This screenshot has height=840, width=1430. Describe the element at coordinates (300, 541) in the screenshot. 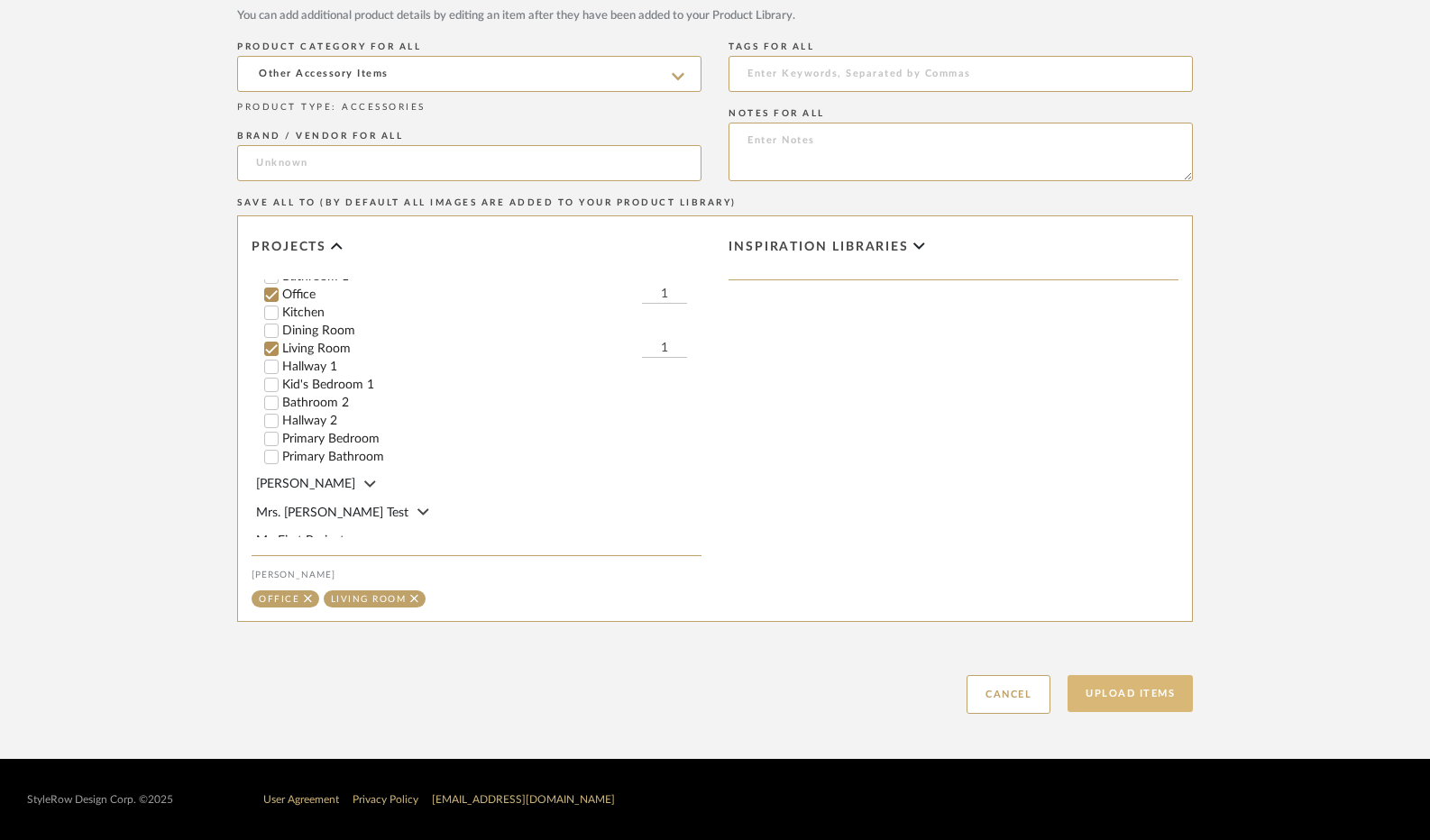

I see `span: My First Project` at that location.